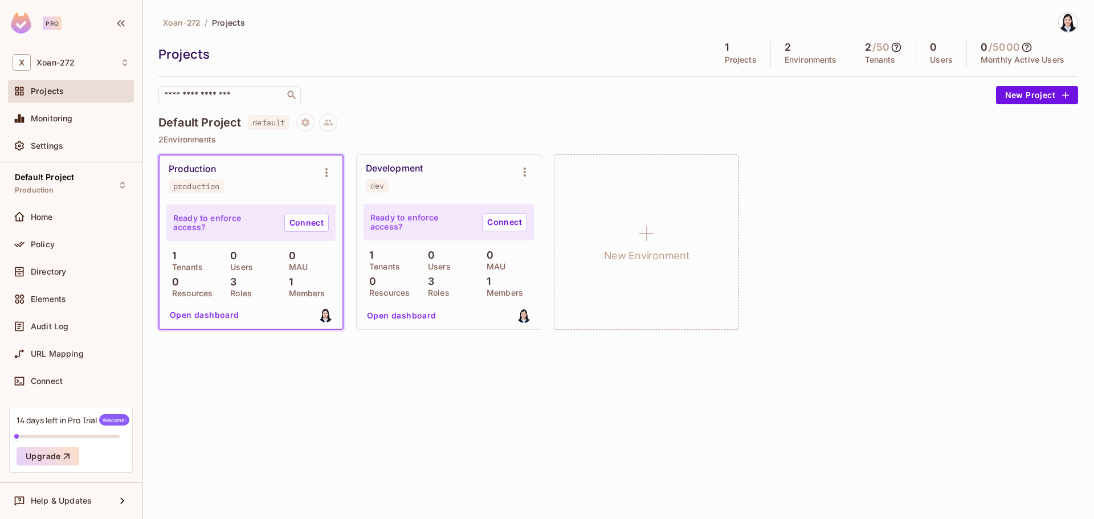  I want to click on span: Welcome!, so click(114, 420).